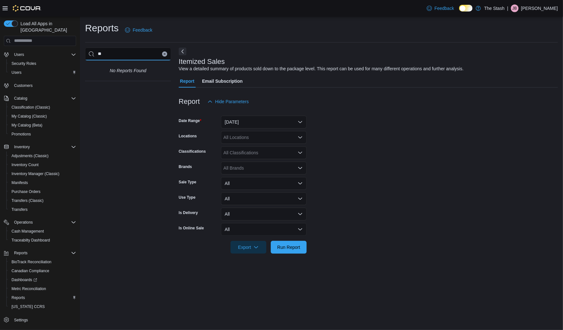 This screenshot has width=563, height=330. I want to click on label: Date Range, so click(190, 121).